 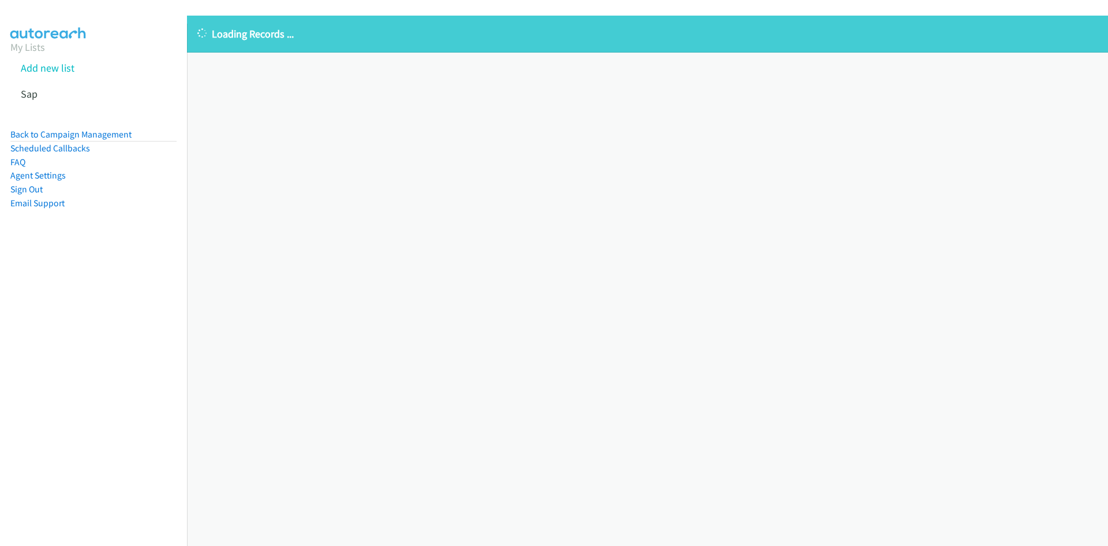 I want to click on a: Email Support, so click(x=38, y=203).